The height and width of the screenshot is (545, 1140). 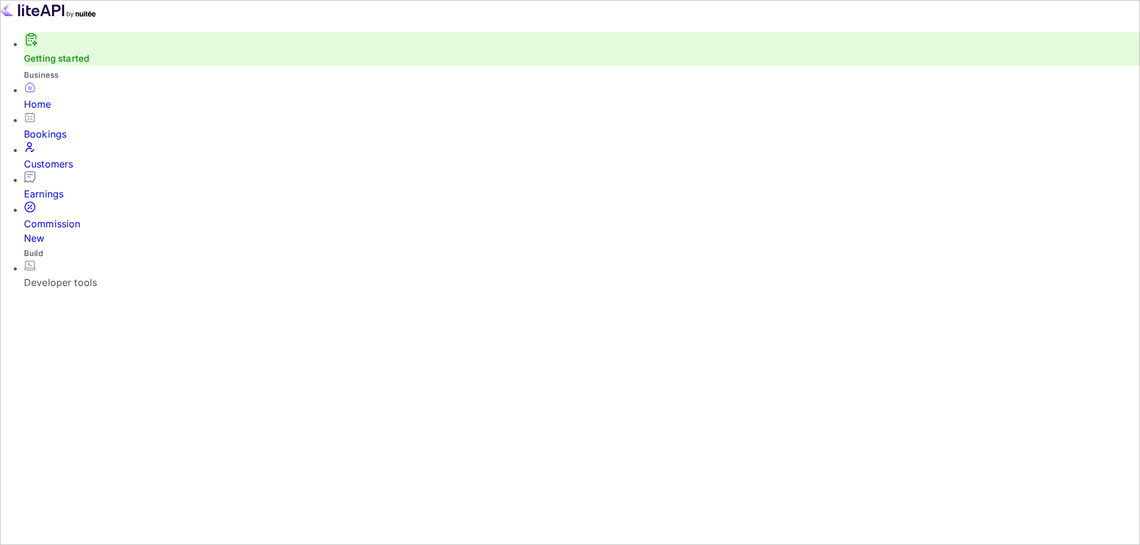 I want to click on span: Build, so click(x=34, y=253).